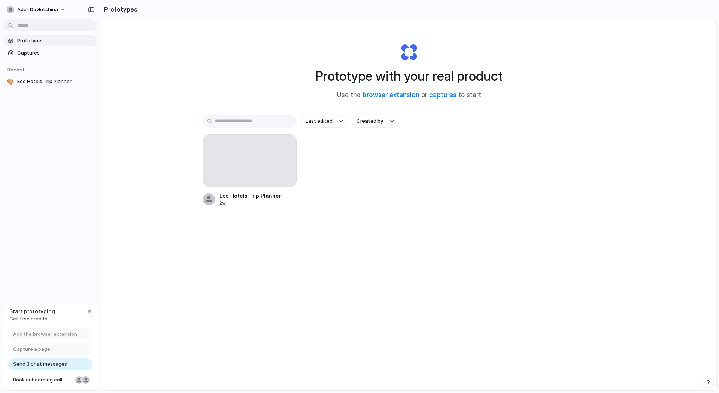  I want to click on h2: Prototypes, so click(119, 9).